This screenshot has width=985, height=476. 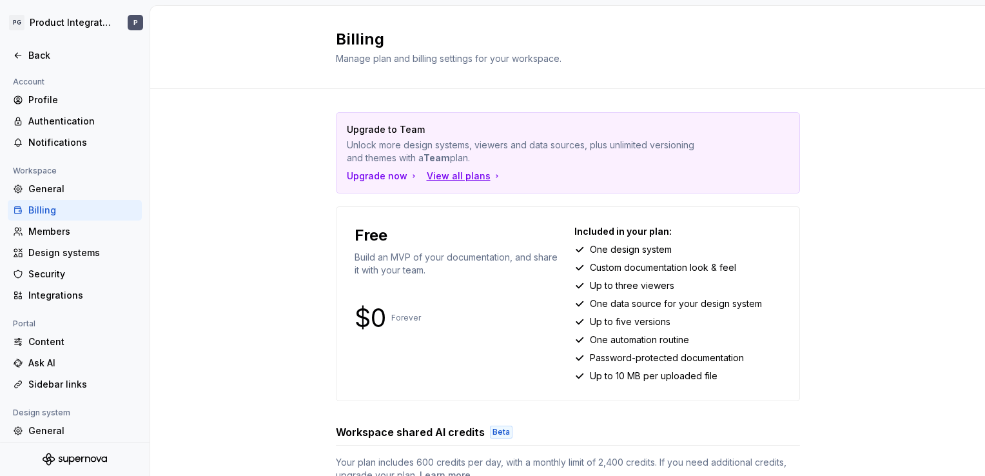 What do you see at coordinates (41, 412) in the screenshot?
I see `div: Design system` at bounding box center [41, 412].